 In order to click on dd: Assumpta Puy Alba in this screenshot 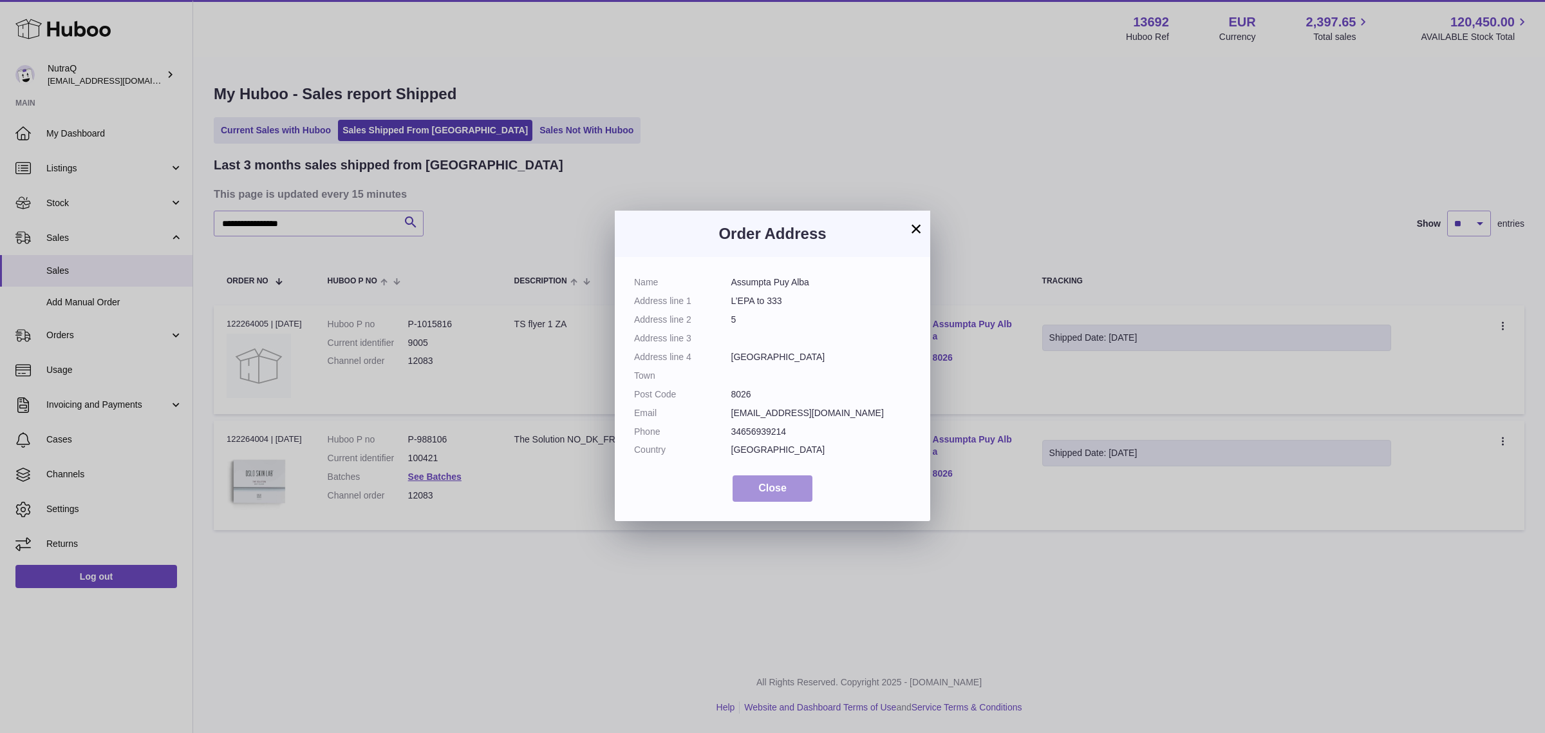, I will do `click(822, 282)`.